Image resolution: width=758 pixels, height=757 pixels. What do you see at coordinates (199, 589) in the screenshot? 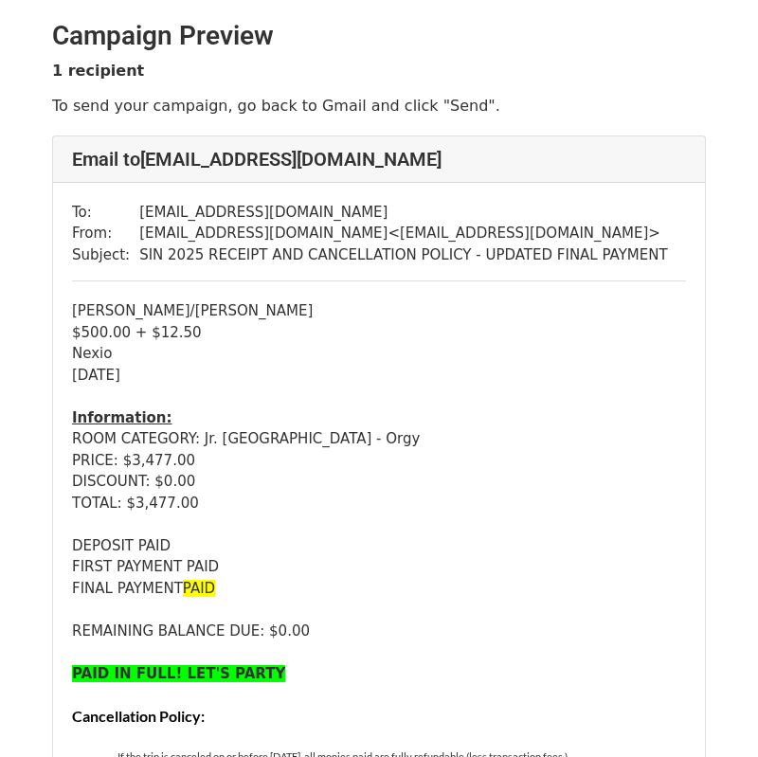
I see `span: PAID` at bounding box center [199, 589].